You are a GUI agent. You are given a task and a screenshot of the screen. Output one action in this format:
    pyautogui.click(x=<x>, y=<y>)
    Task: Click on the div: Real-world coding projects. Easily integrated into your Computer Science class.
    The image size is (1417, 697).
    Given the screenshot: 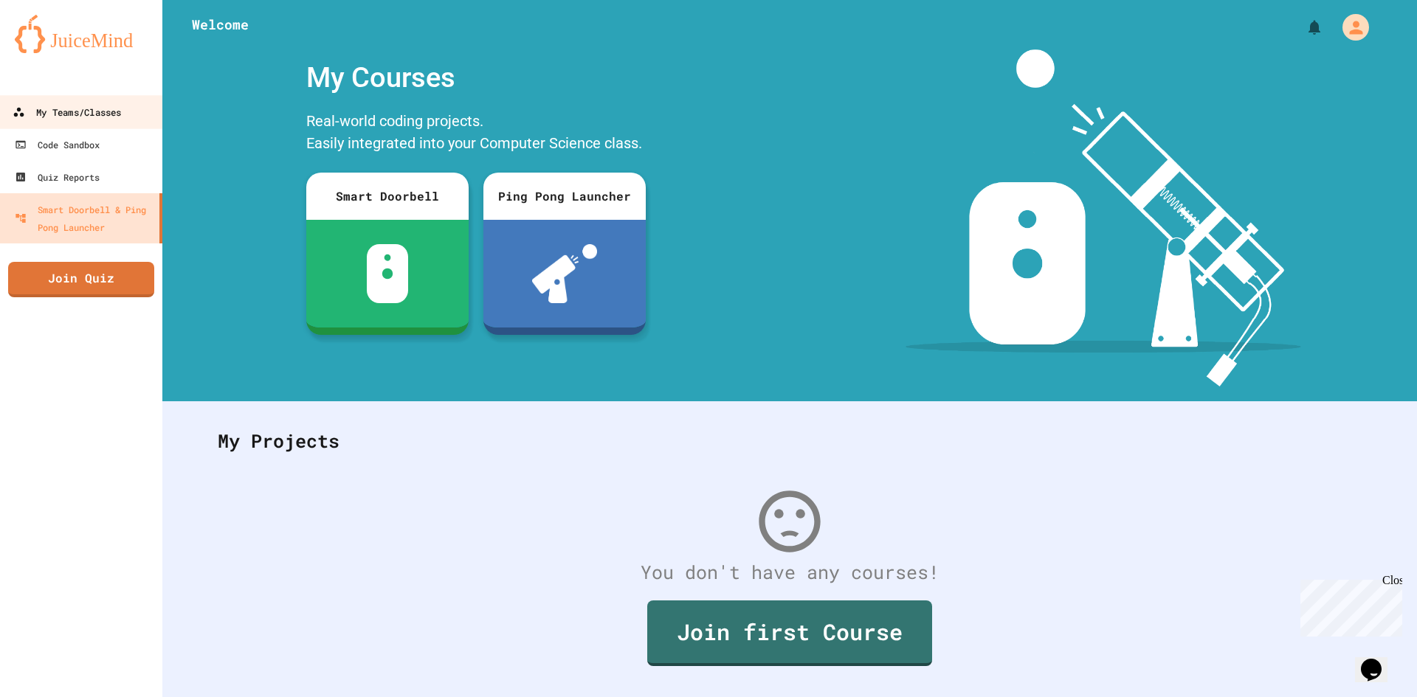 What is the action you would take?
    pyautogui.click(x=476, y=134)
    